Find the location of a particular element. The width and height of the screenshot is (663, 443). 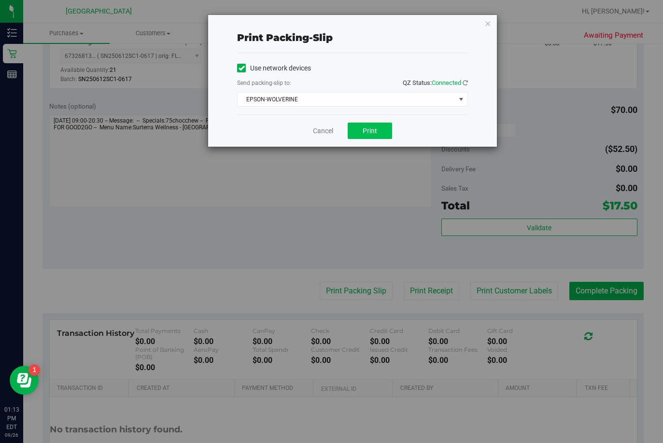

span: Print packing-slip is located at coordinates (285, 38).